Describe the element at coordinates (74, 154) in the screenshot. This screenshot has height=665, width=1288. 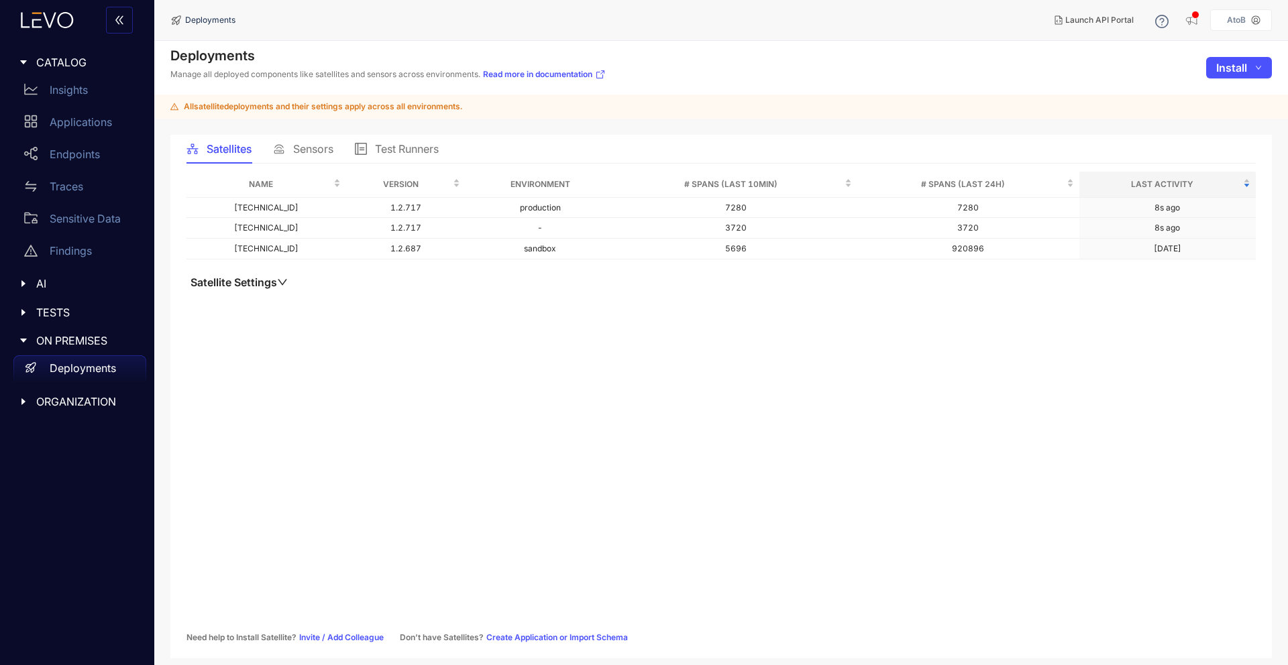
I see `p: Endpoints` at that location.